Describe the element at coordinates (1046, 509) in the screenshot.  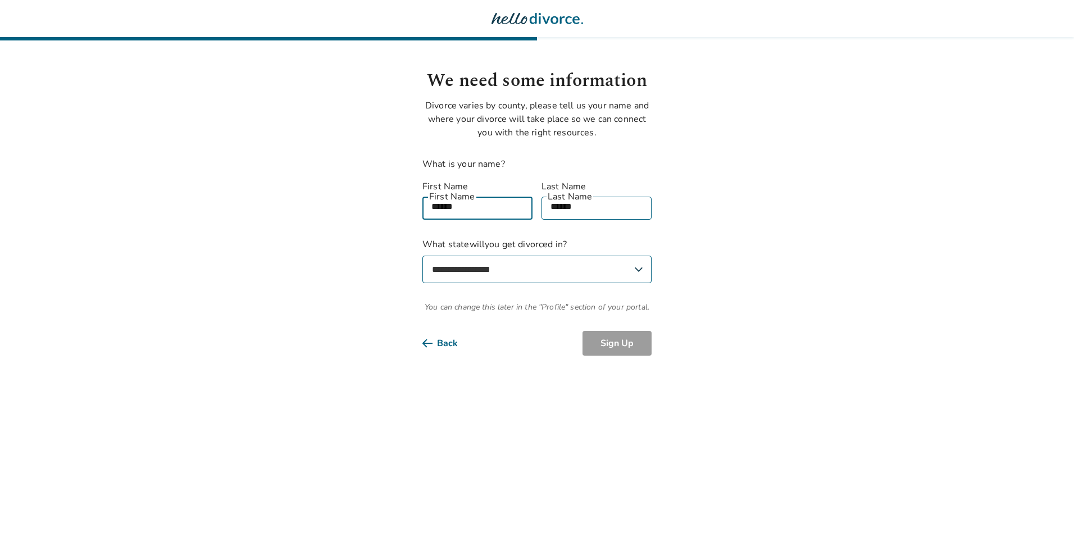
I see `div: Chat Widget` at that location.